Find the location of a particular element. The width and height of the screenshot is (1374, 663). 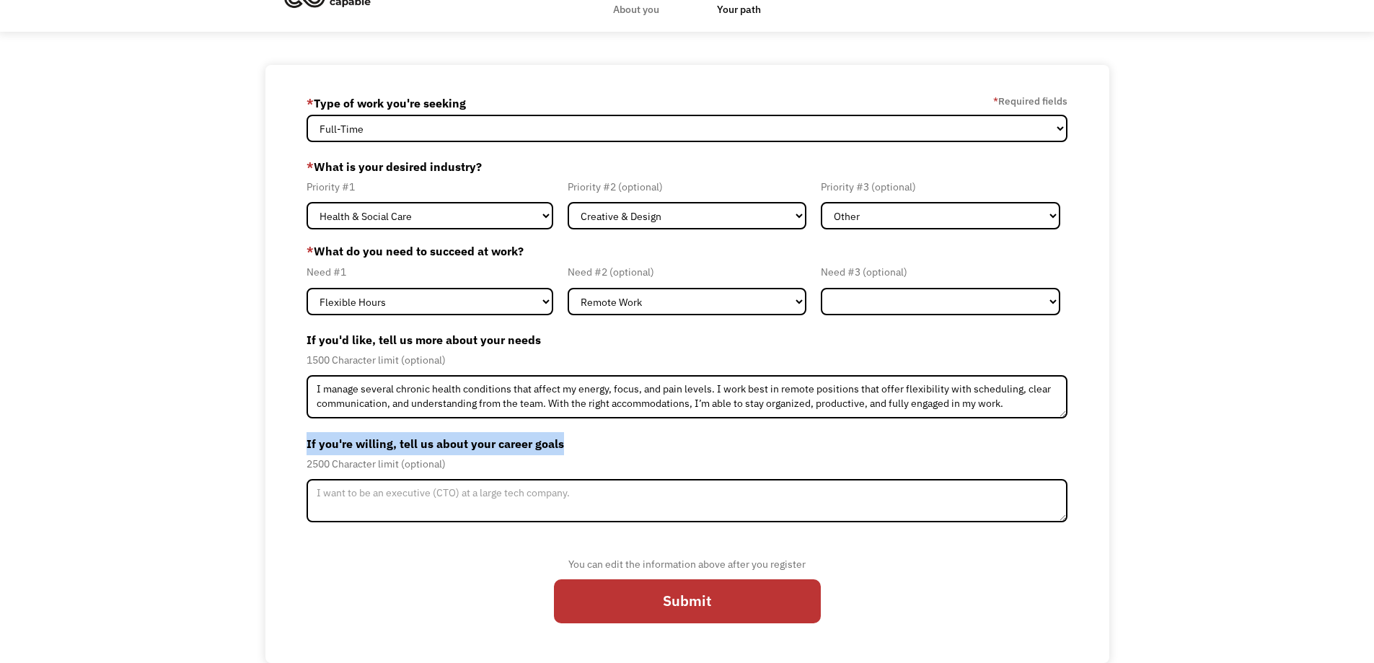

div: 1500 Character limit (optional) is located at coordinates (687, 360).